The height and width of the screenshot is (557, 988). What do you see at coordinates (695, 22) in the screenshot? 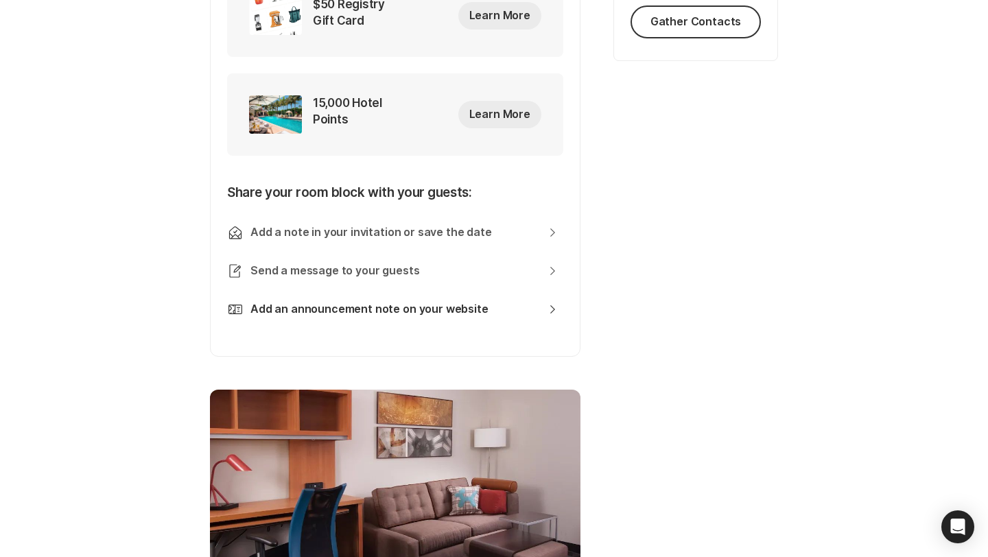
I see `button: Gather Contacts` at bounding box center [695, 22].